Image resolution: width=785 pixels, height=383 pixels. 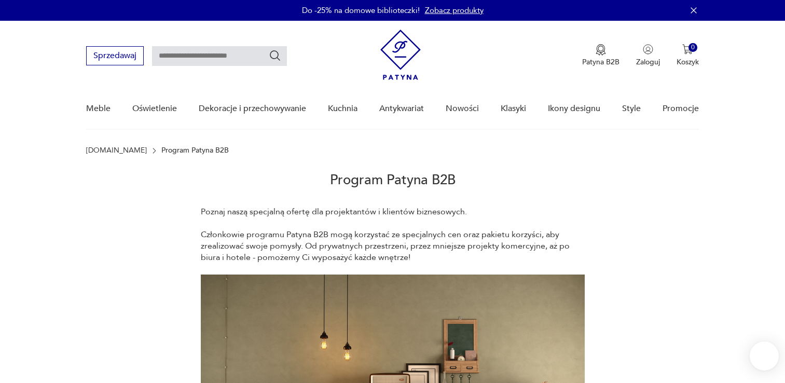 What do you see at coordinates (454, 10) in the screenshot?
I see `a: Zobacz produkty` at bounding box center [454, 10].